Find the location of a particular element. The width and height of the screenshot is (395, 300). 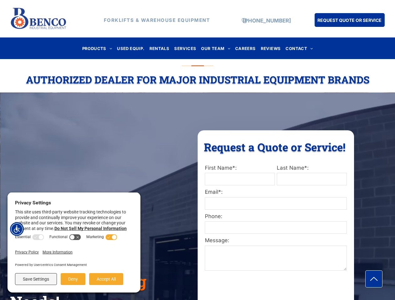

label: Last Name*: is located at coordinates (312, 168).